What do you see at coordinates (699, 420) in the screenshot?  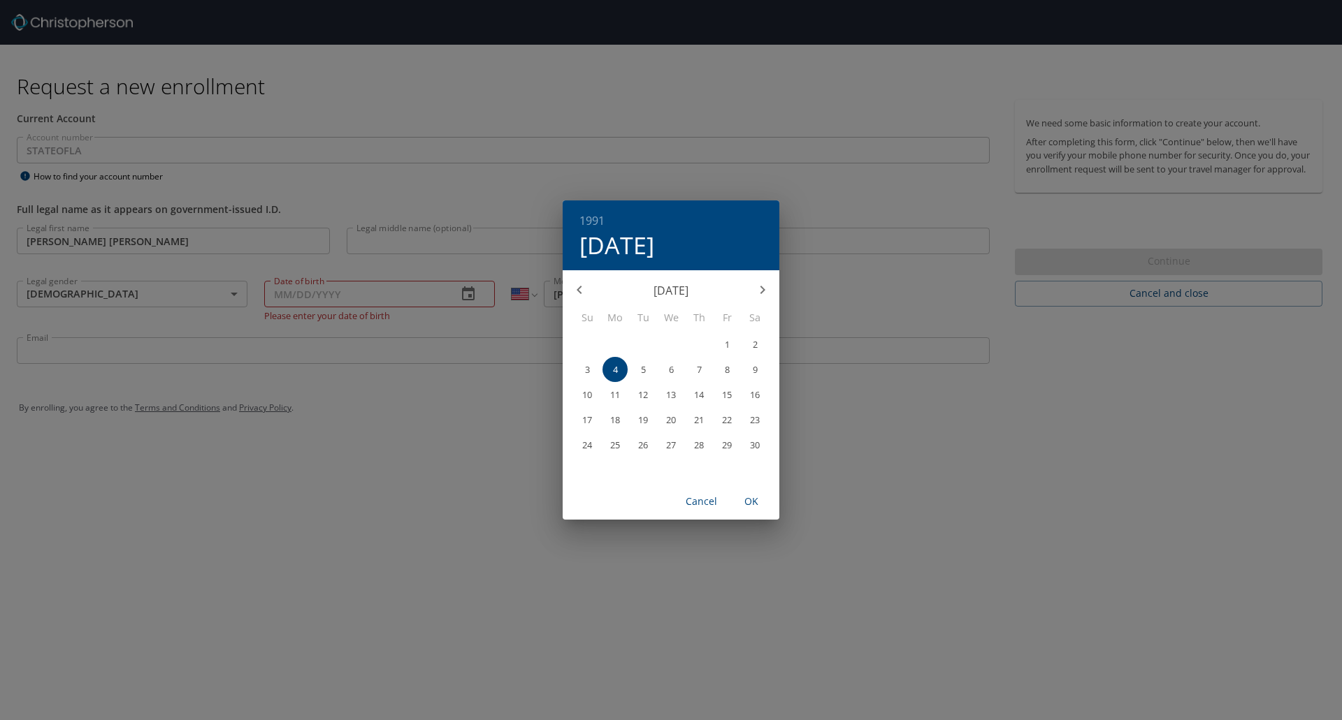 I see `button: 21` at bounding box center [699, 420].